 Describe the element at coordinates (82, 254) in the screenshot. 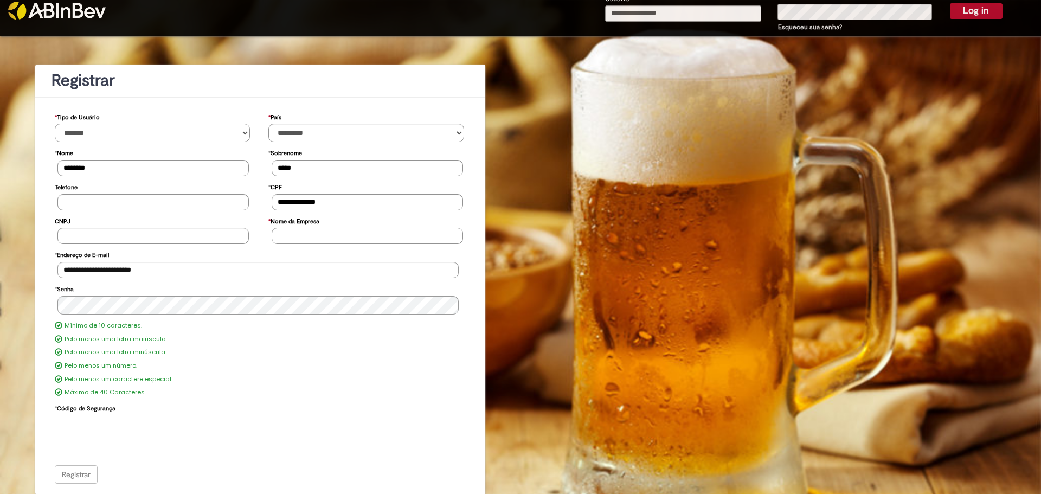

I see `label: Endereço de E-mail` at that location.